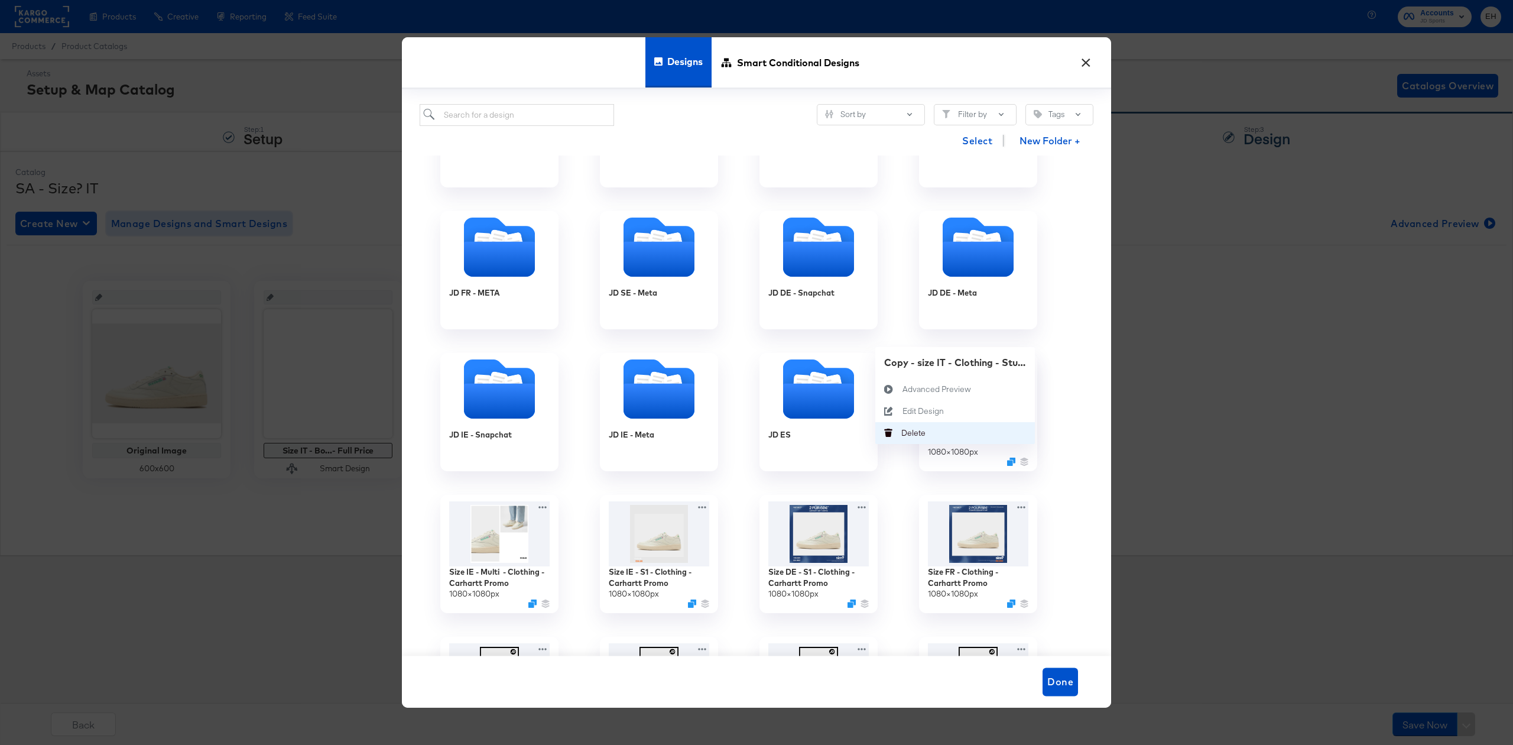 The width and height of the screenshot is (1513, 745). Describe the element at coordinates (1059, 115) in the screenshot. I see `button: TagTags` at that location.